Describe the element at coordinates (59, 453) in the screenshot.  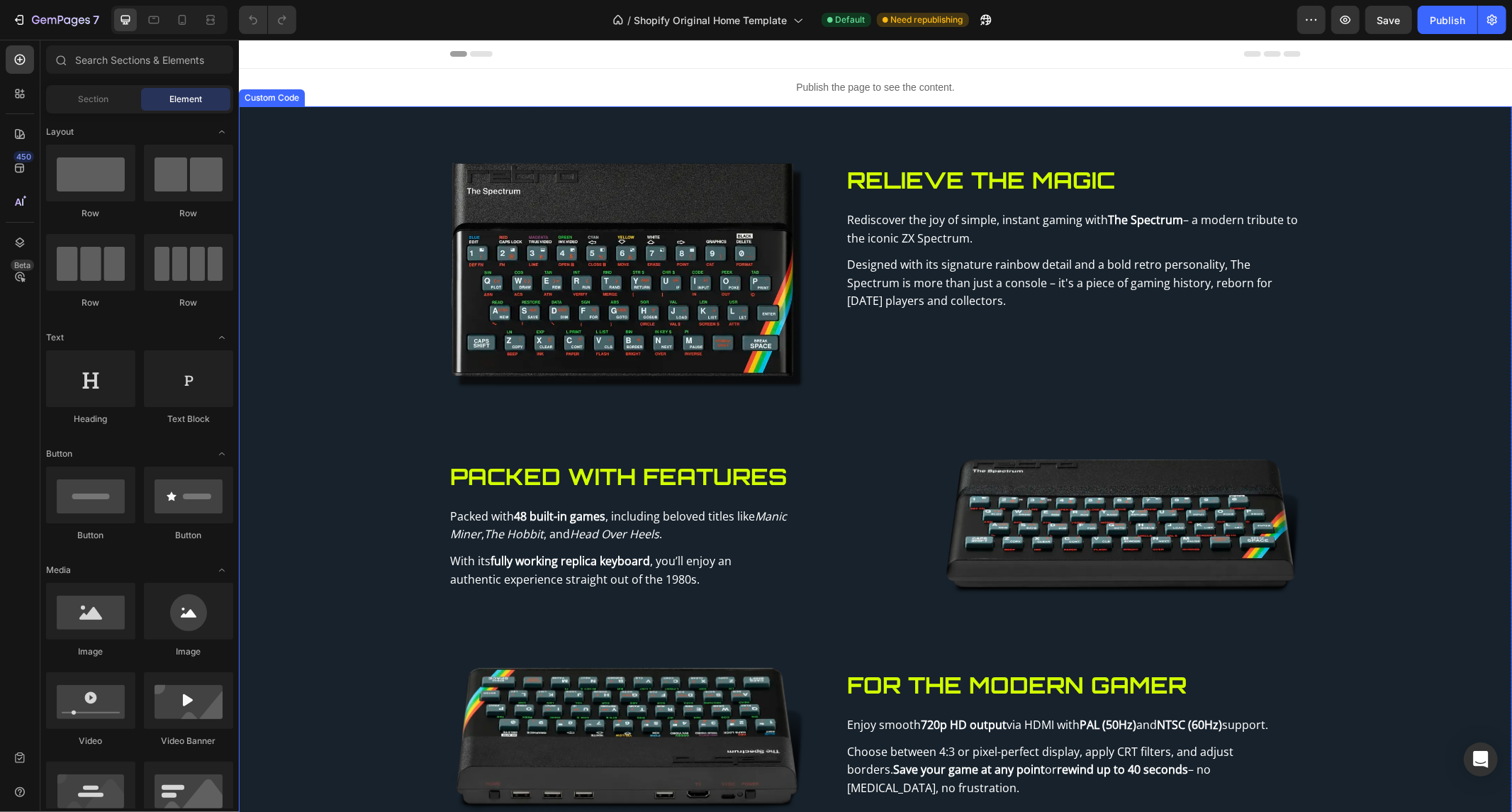
I see `span: Button` at that location.